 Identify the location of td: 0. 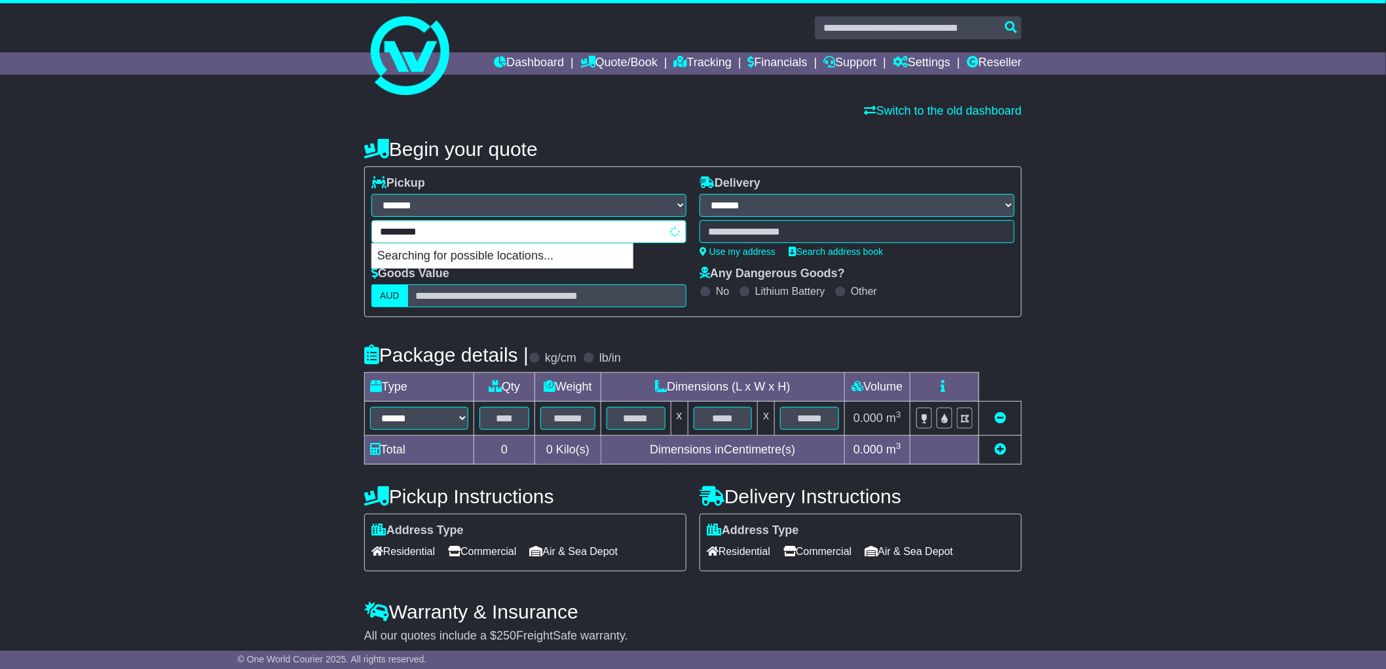
(504, 450).